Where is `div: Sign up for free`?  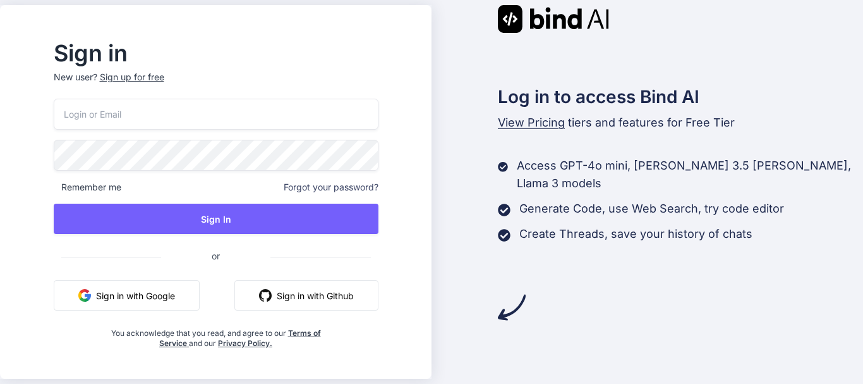
div: Sign up for free is located at coordinates (132, 77).